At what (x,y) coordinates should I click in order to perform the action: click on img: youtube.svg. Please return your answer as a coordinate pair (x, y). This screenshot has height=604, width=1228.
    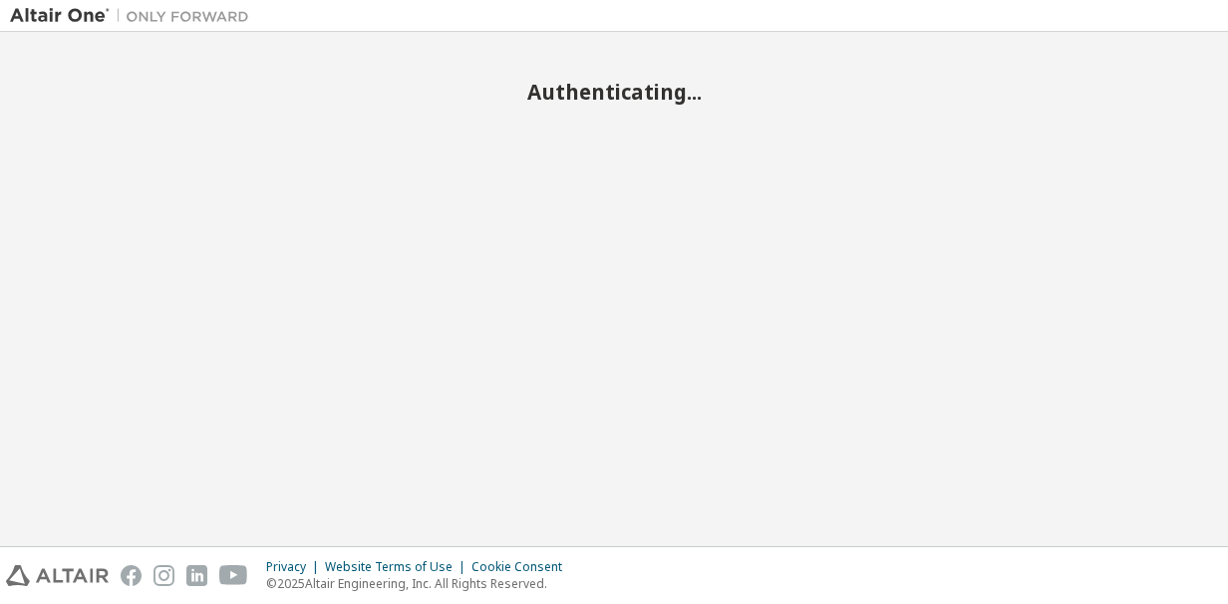
    Looking at the image, I should click on (233, 575).